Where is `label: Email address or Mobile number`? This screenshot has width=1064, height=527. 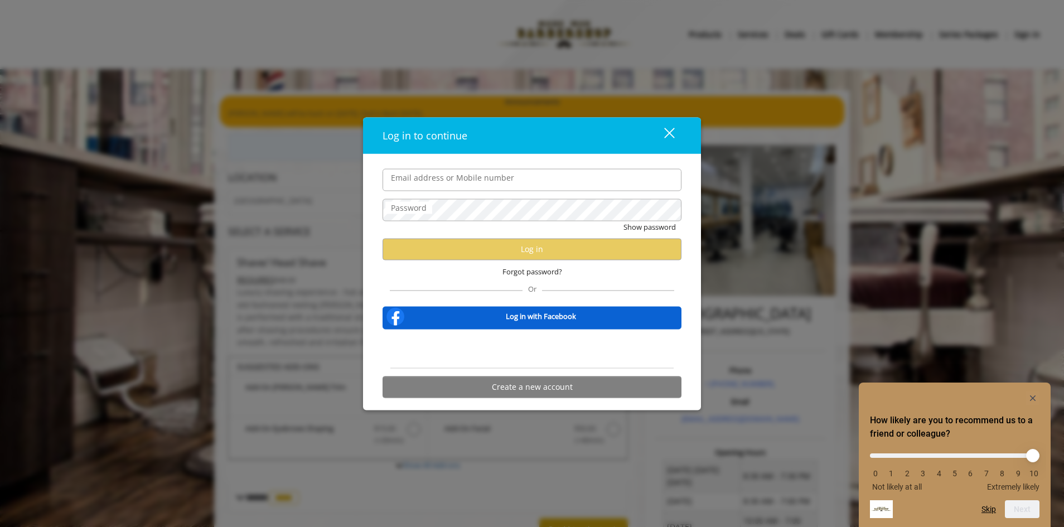
label: Email address or Mobile number is located at coordinates (452, 177).